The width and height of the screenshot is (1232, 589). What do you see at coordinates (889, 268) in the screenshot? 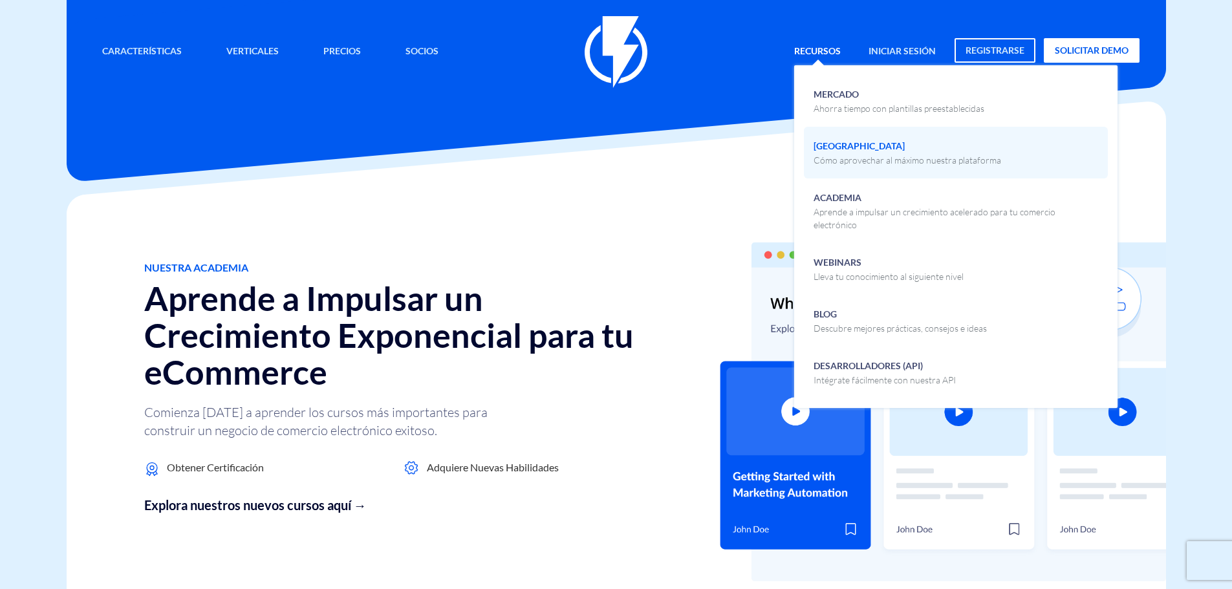
I see `span: Webinars` at bounding box center [889, 268].